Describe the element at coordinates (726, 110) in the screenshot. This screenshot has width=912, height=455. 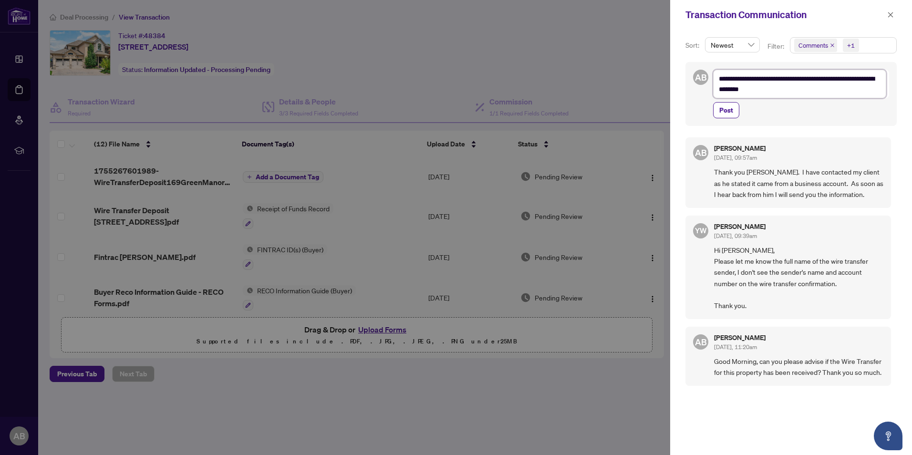
I see `button: Post` at that location.